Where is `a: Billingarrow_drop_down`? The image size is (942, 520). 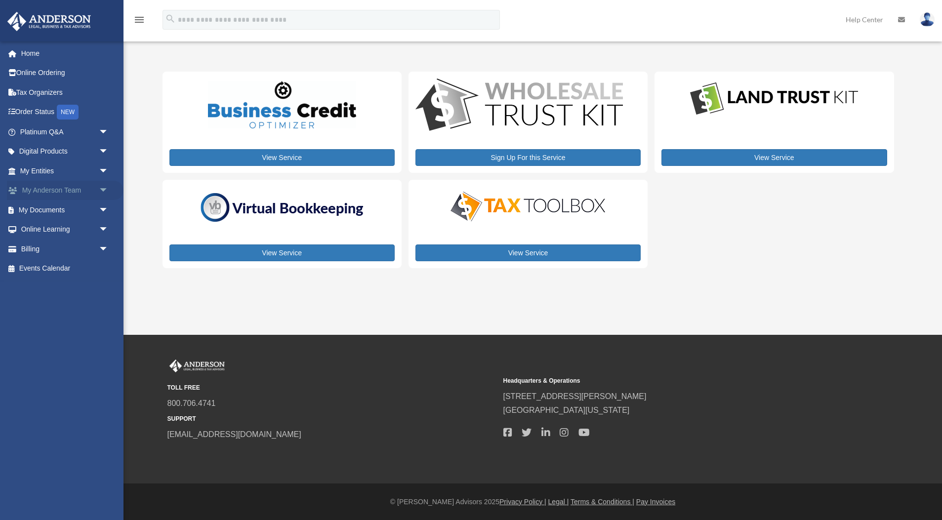 a: Billingarrow_drop_down is located at coordinates (65, 249).